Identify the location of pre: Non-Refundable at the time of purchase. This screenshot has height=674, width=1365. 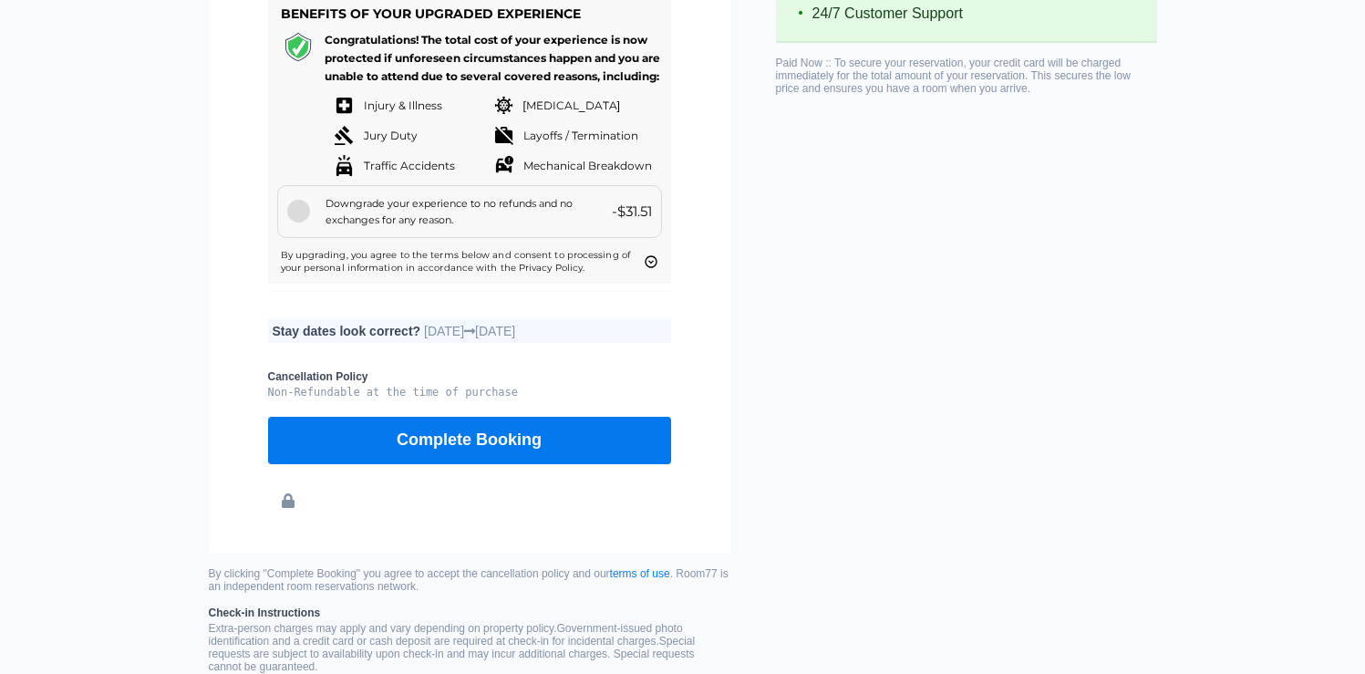
(470, 392).